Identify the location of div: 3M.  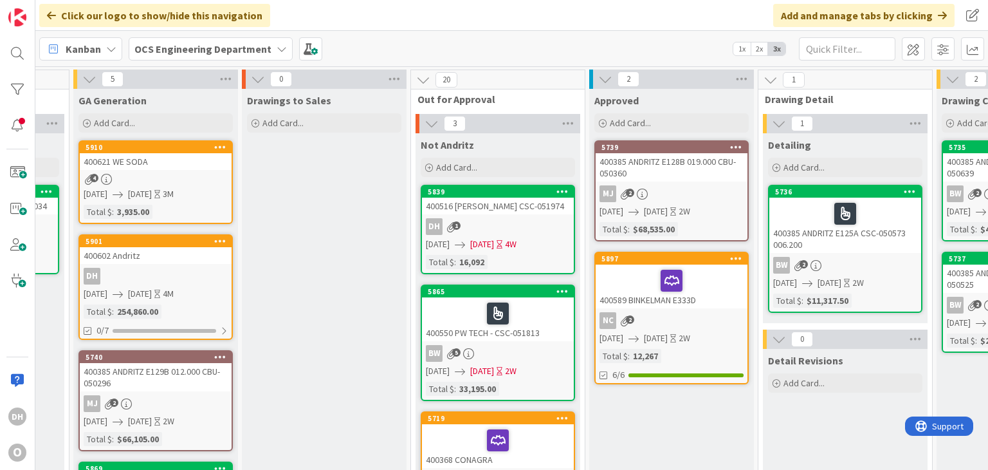
(168, 194).